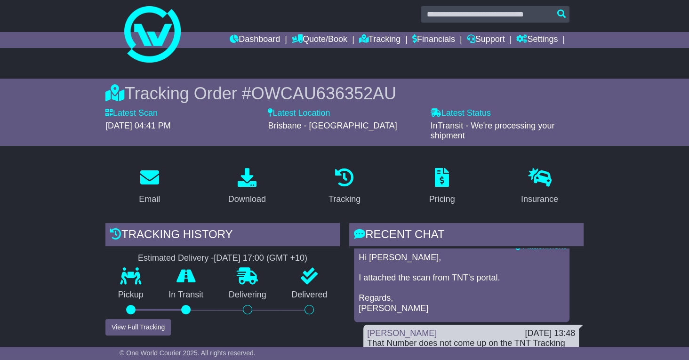 This screenshot has width=689, height=360. Describe the element at coordinates (255, 40) in the screenshot. I see `a: Dashboard` at that location.